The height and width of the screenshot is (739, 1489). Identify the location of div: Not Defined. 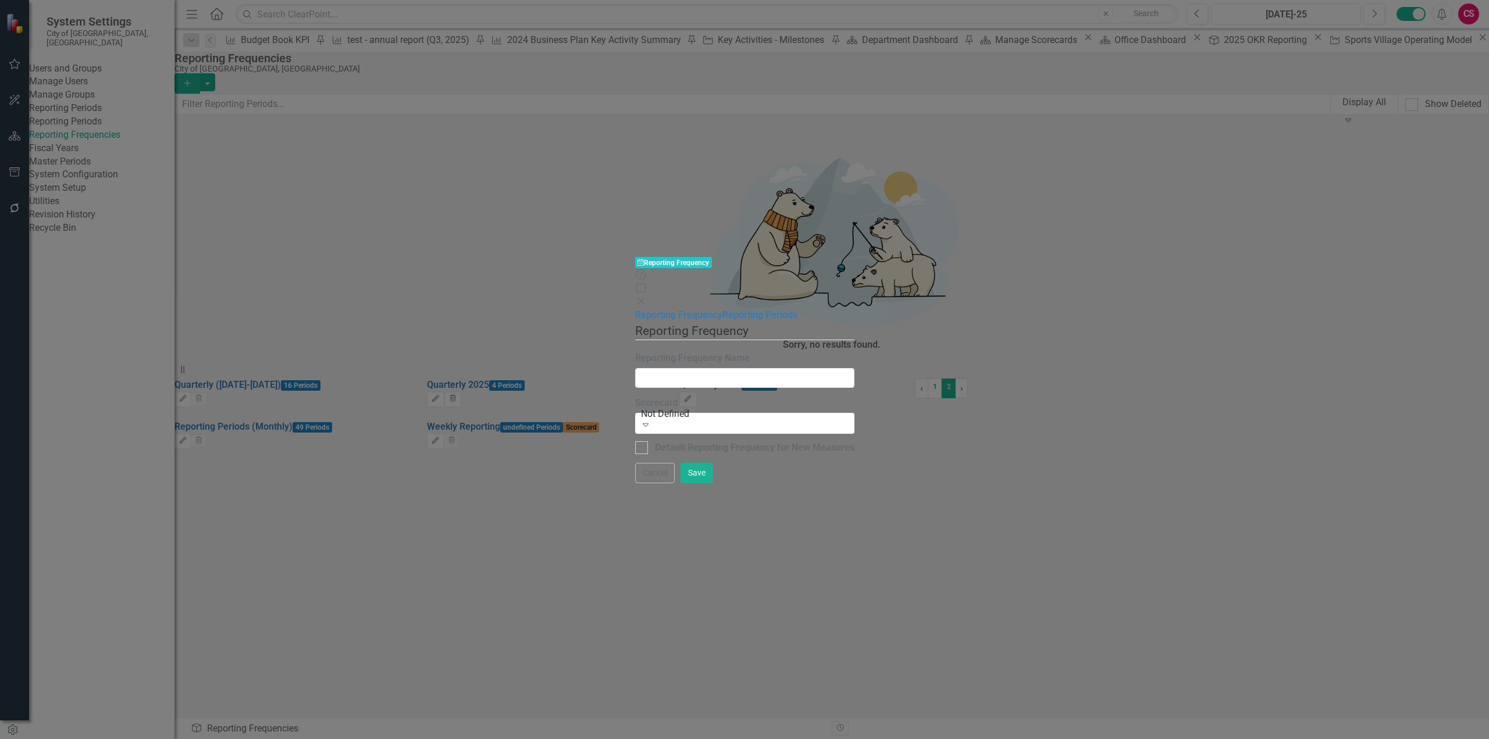
(748, 414).